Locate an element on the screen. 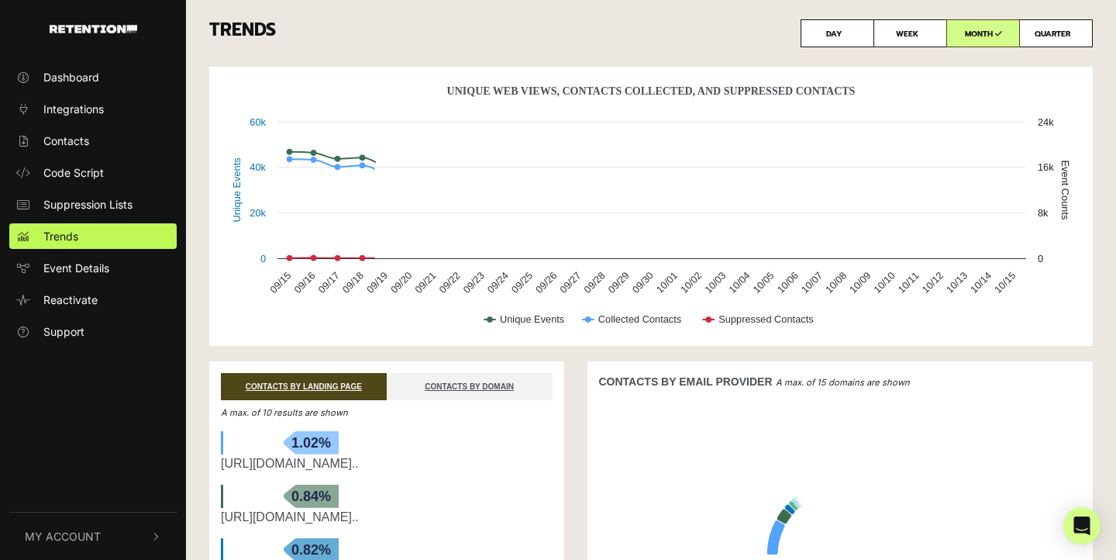  text: 10/15 is located at coordinates (1005, 282).